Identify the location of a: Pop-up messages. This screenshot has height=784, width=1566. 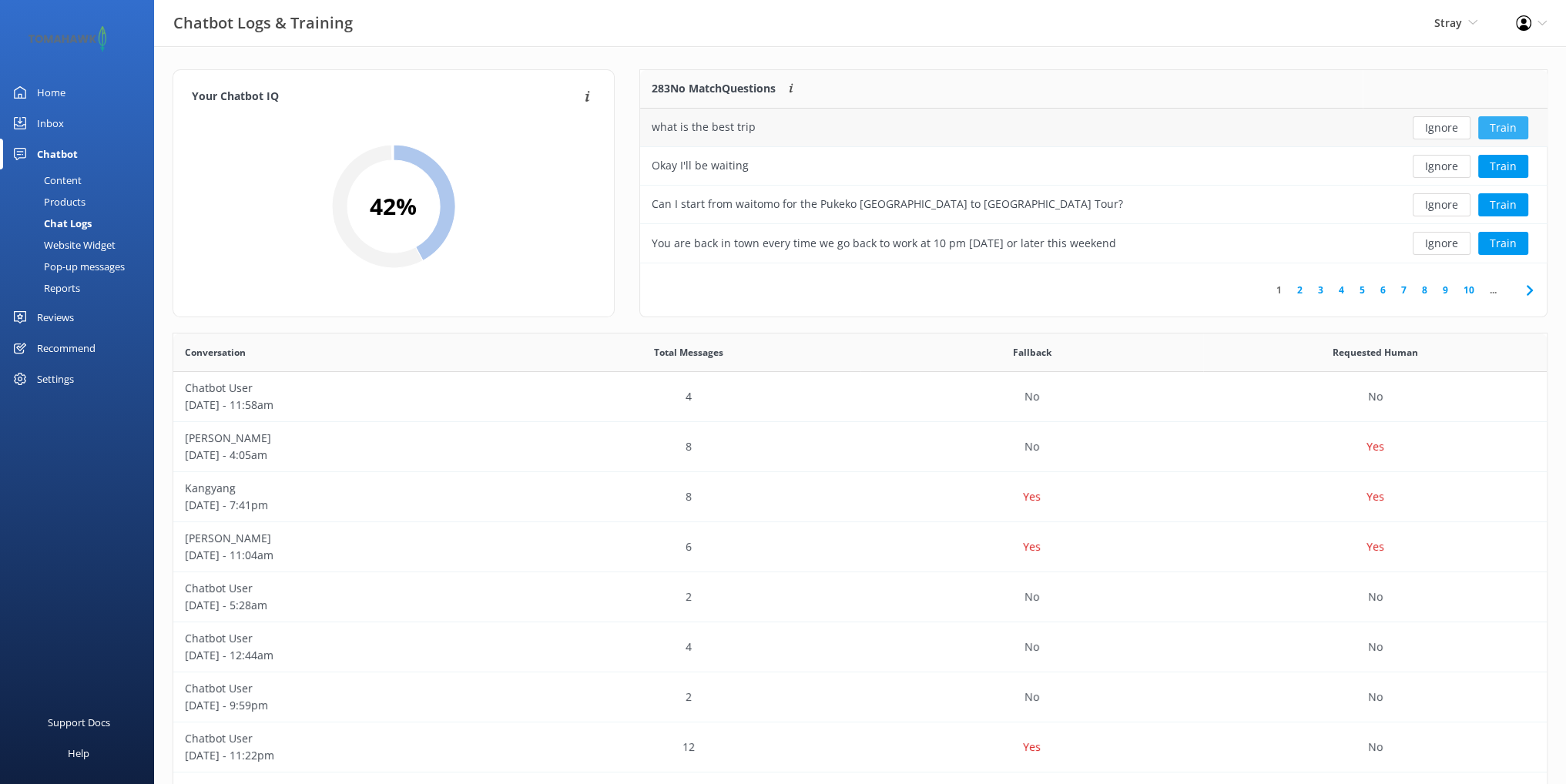
(82, 267).